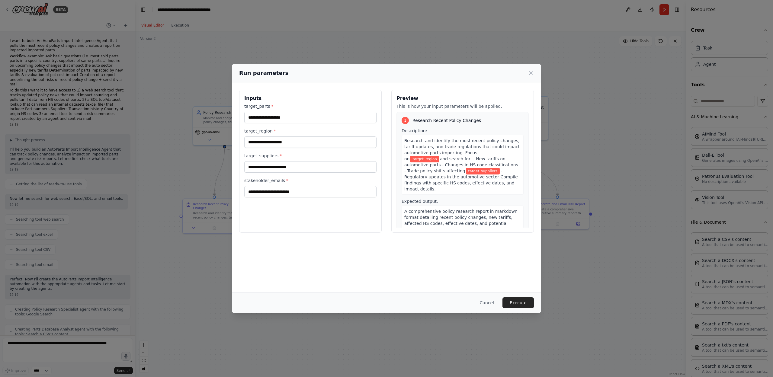  Describe the element at coordinates (461, 165) in the screenshot. I see `span: and search for: - New tariffs on automotive parts - Changes in HS code classifications - Trade po...` at that location.